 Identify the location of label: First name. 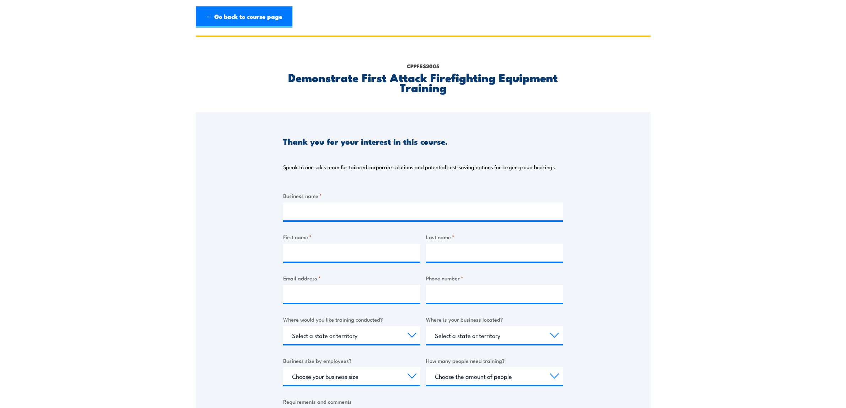
(352, 237).